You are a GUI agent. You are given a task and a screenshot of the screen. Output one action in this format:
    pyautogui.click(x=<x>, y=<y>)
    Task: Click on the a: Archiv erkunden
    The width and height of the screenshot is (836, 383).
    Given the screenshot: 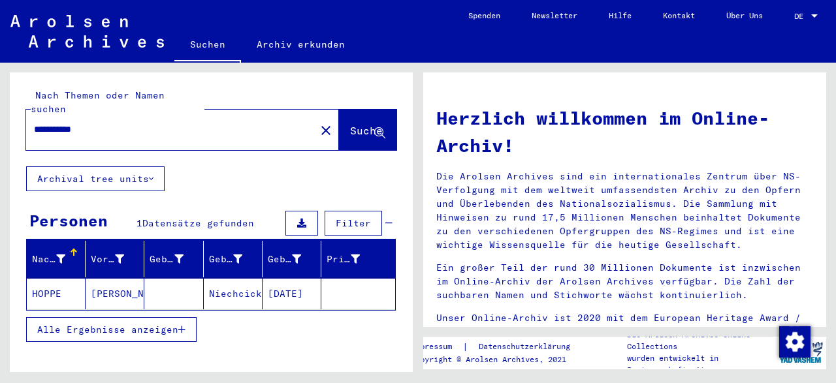 What is the action you would take?
    pyautogui.click(x=300, y=44)
    